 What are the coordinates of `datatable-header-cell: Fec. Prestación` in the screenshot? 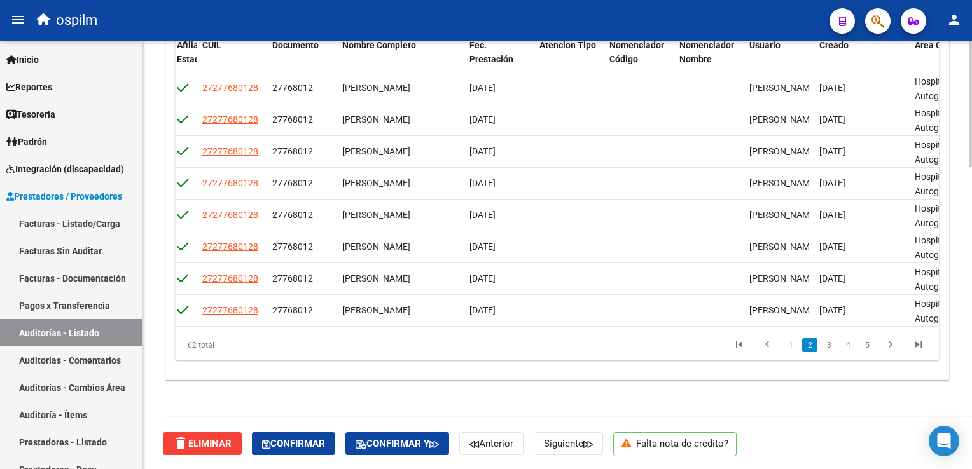 It's located at (499, 60).